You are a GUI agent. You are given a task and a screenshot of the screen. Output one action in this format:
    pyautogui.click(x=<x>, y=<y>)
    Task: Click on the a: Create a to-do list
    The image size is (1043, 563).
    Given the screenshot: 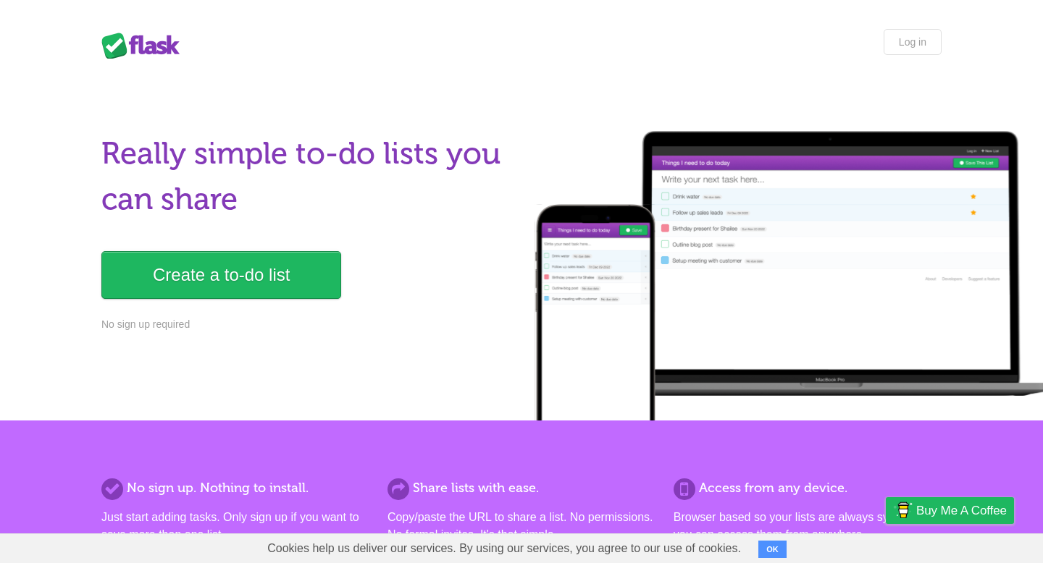 What is the action you would take?
    pyautogui.click(x=221, y=275)
    